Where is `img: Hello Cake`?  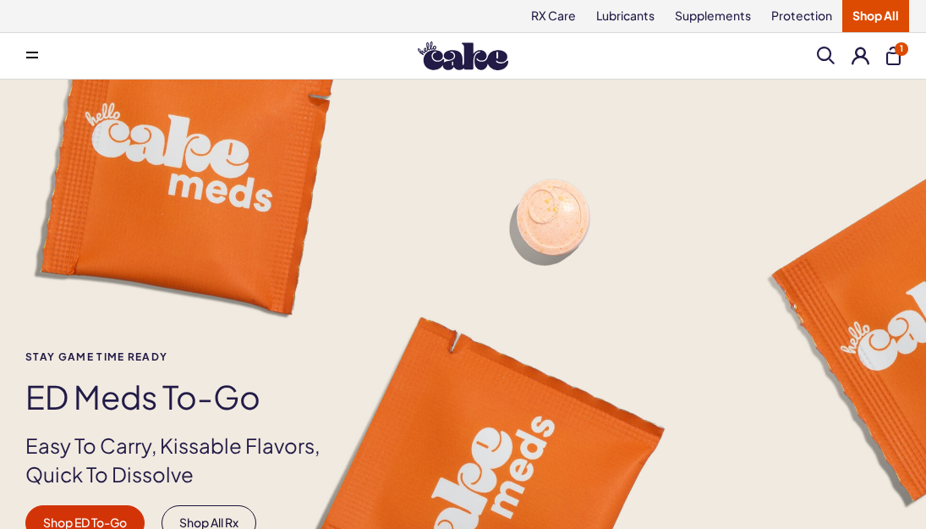
img: Hello Cake is located at coordinates (463, 56).